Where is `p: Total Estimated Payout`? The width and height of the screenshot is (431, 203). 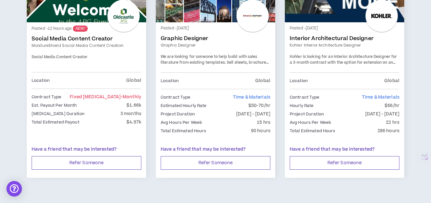
p: Total Estimated Payout is located at coordinates (56, 122).